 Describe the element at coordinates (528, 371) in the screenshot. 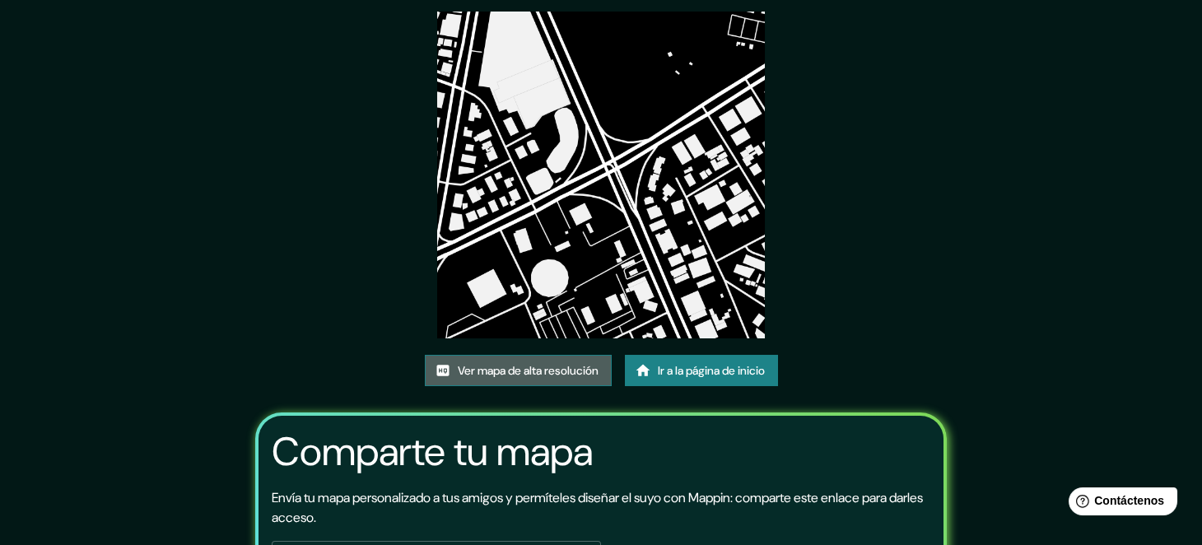

I see `font: Ver mapa de alta resolución` at that location.